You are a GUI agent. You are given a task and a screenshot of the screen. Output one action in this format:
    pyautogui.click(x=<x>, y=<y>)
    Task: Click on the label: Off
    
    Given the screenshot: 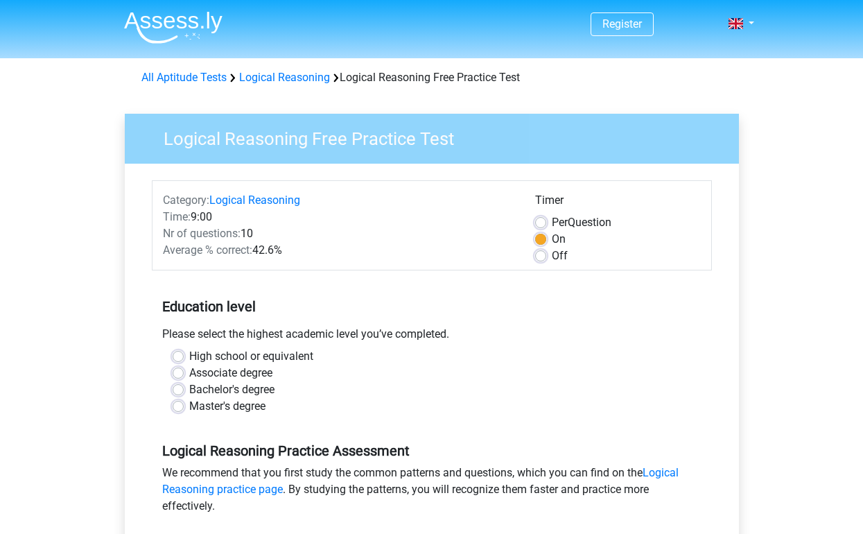 What is the action you would take?
    pyautogui.click(x=560, y=256)
    